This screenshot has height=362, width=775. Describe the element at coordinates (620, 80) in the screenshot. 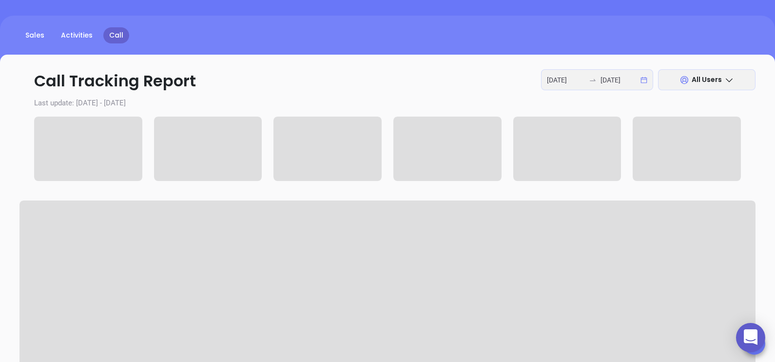

I see `input: End date` at that location.